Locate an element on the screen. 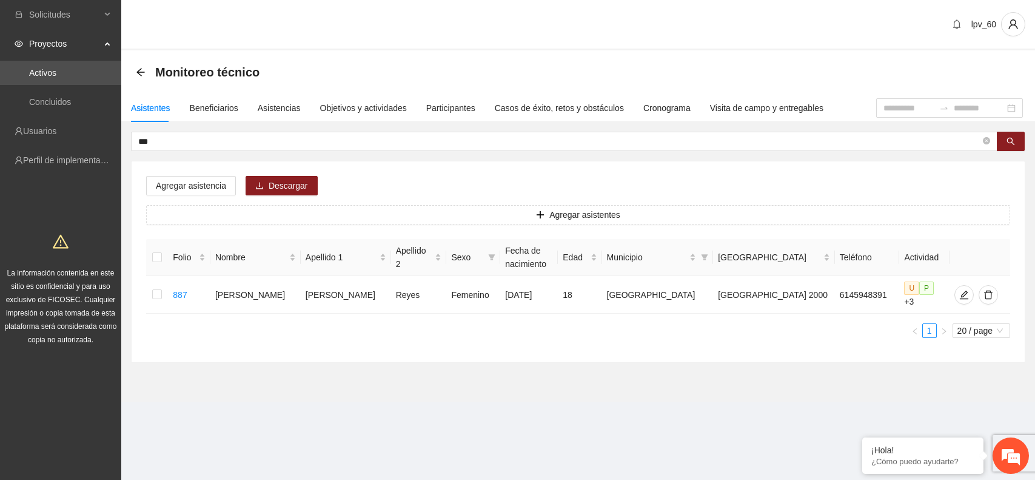 The image size is (1035, 480). span: right is located at coordinates (944, 331).